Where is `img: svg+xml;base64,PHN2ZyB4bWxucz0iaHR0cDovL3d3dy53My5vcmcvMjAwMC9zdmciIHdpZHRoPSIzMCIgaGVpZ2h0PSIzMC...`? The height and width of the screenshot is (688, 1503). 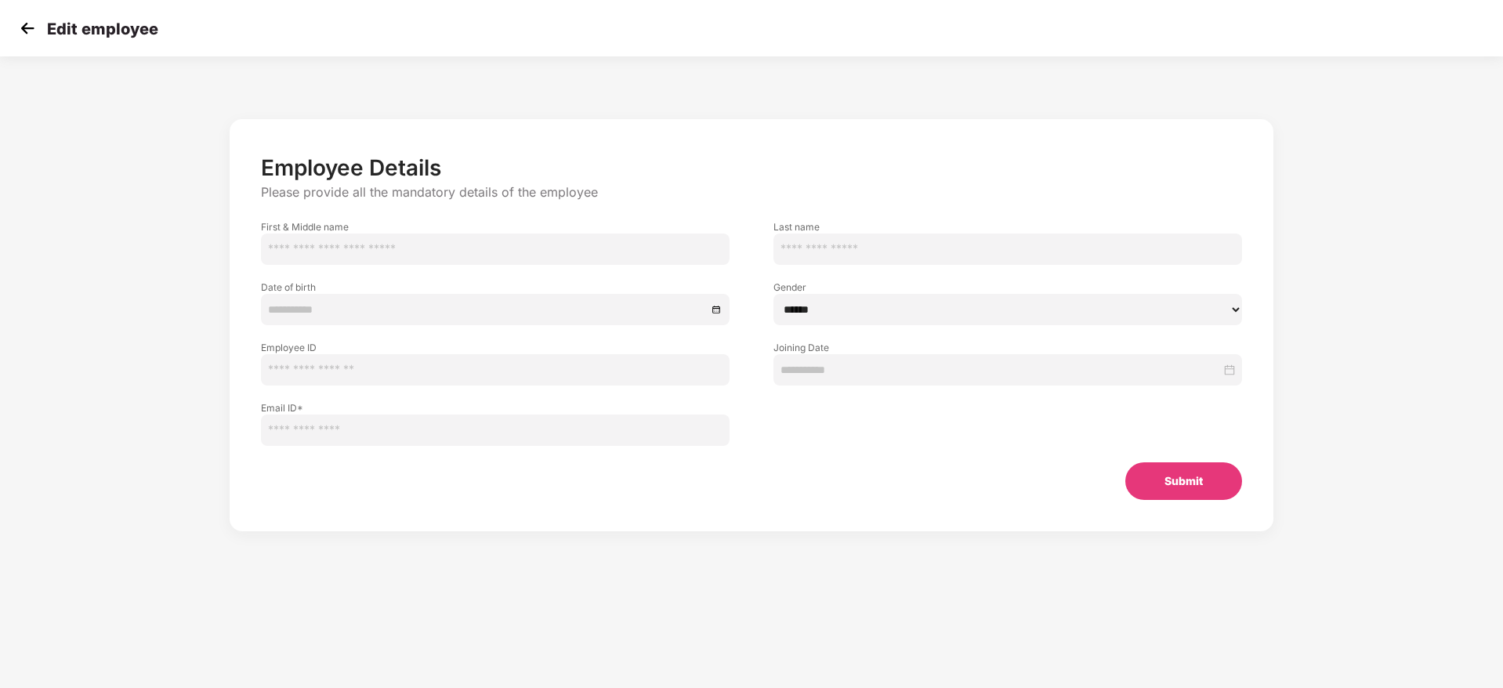 img: svg+xml;base64,PHN2ZyB4bWxucz0iaHR0cDovL3d3dy53My5vcmcvMjAwMC9zdmciIHdpZHRoPSIzMCIgaGVpZ2h0PSIzMC... is located at coordinates (27, 28).